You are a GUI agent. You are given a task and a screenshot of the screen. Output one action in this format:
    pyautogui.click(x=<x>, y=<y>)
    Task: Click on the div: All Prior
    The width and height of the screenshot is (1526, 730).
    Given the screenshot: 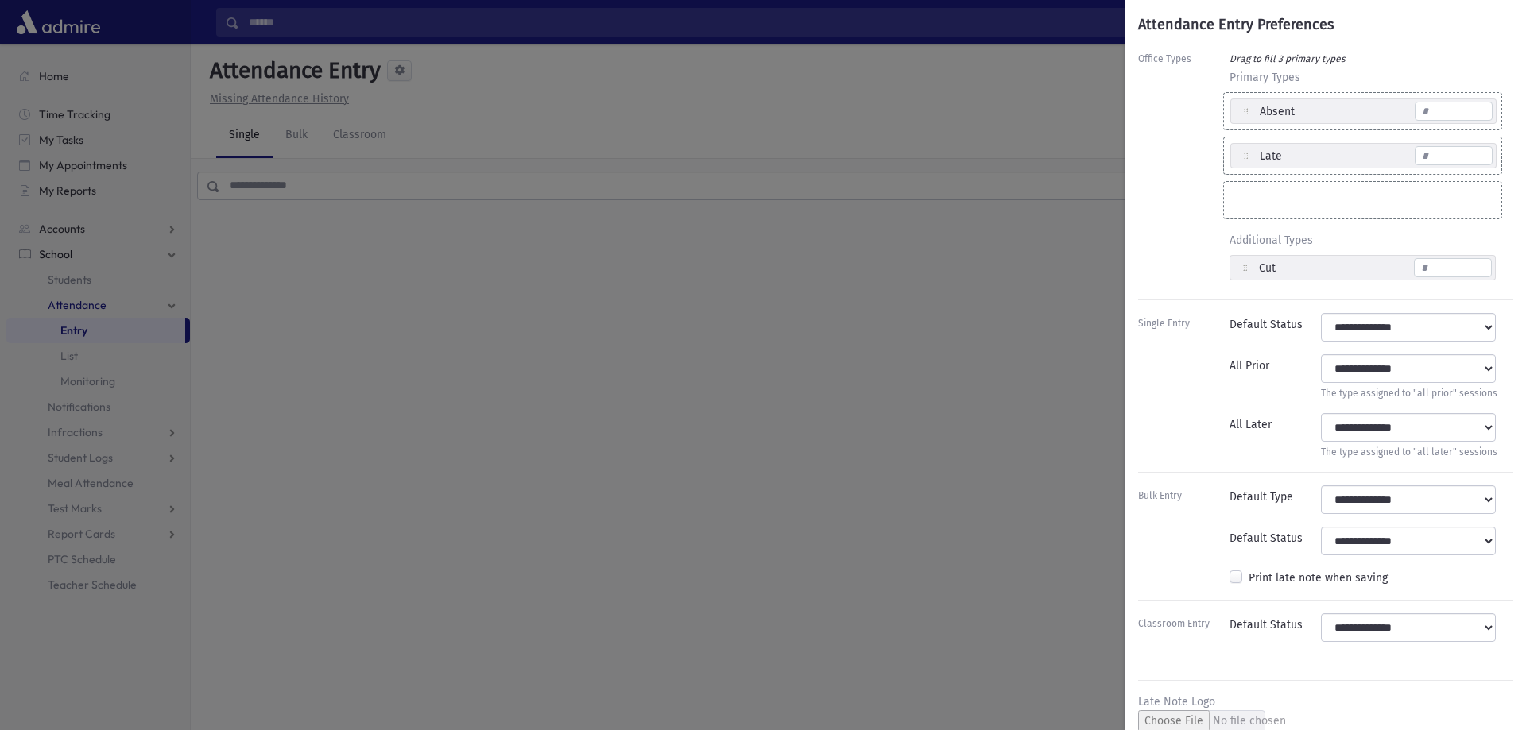 What is the action you would take?
    pyautogui.click(x=1275, y=377)
    